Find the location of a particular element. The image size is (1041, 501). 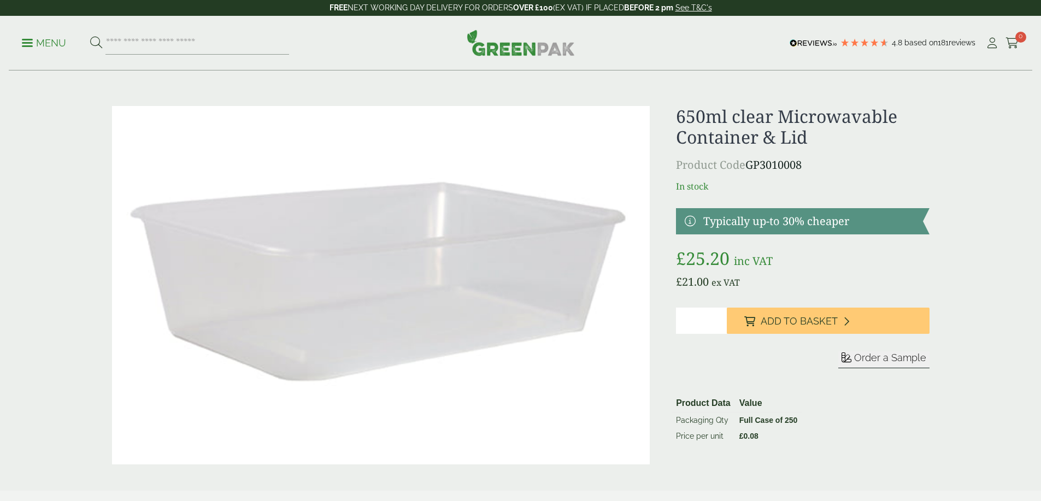

bdi: 21.00 is located at coordinates (692, 281).